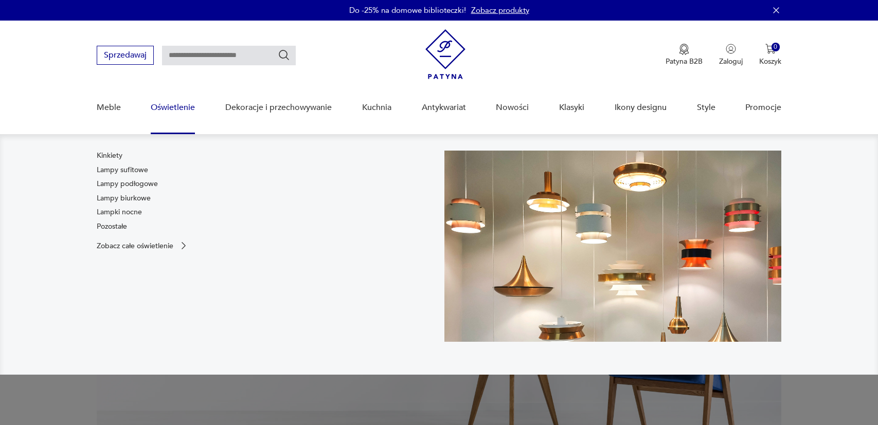 This screenshot has height=425, width=878. I want to click on button: Patyna B2B, so click(684, 55).